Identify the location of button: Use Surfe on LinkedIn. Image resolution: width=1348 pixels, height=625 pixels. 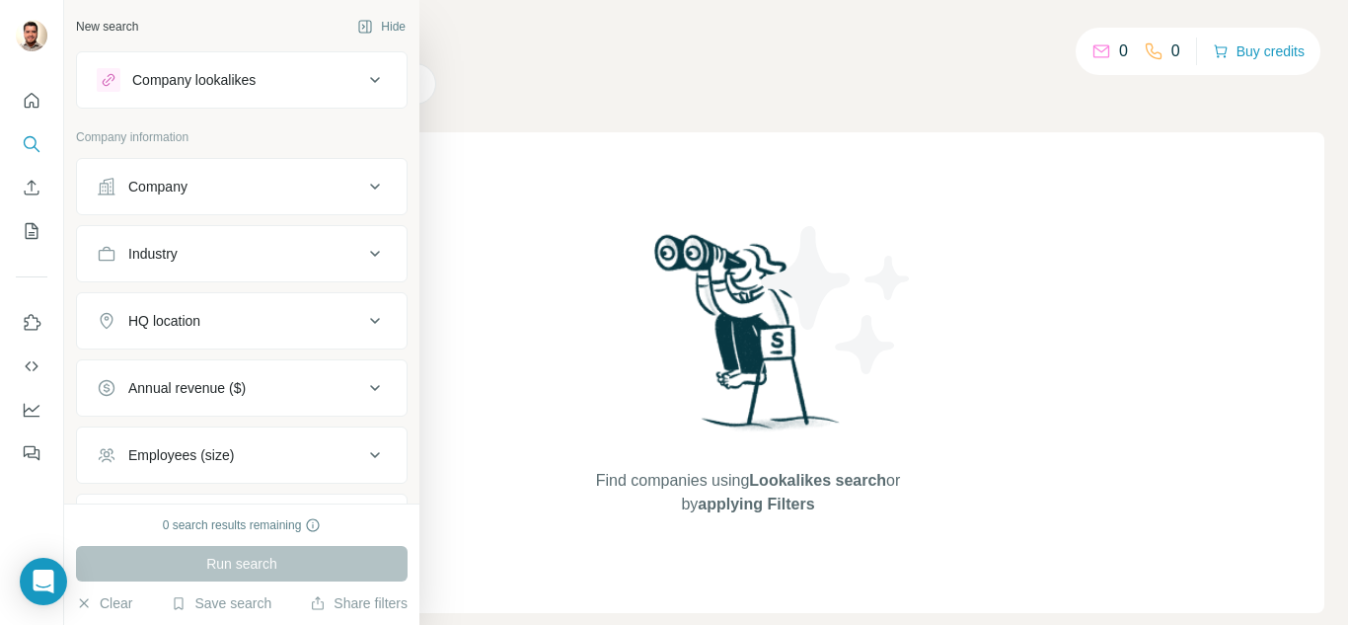
(32, 323).